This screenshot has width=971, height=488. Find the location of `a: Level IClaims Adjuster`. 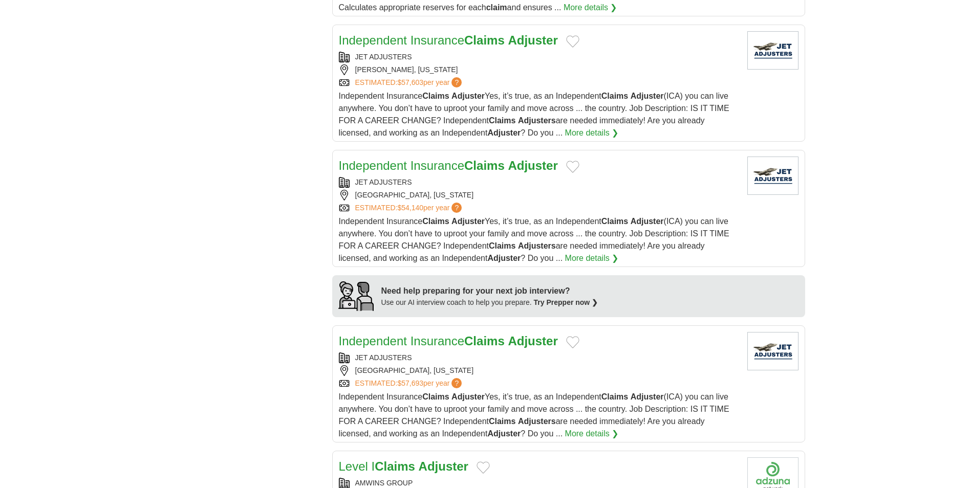

a: Level IClaims Adjuster is located at coordinates (403, 466).